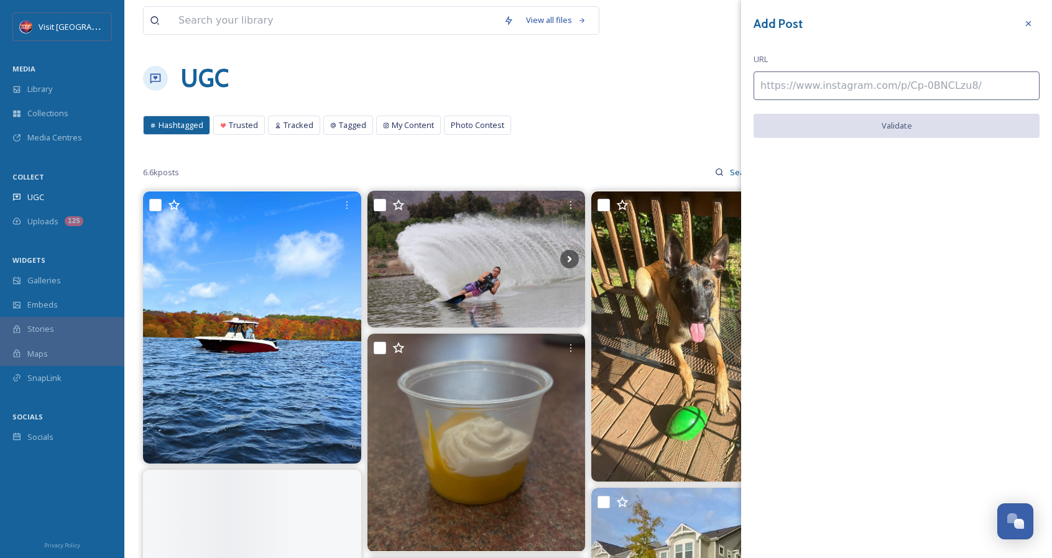 The height and width of the screenshot is (558, 1052). I want to click on button: Validate, so click(897, 126).